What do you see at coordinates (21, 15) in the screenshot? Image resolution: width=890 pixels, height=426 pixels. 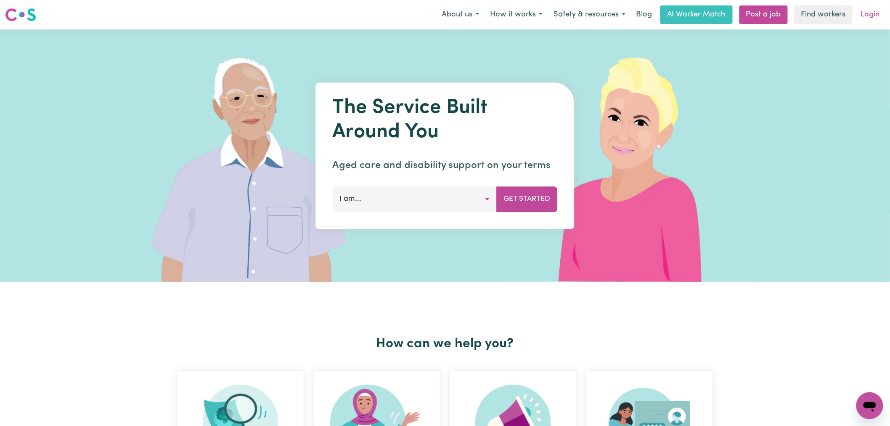 I see `a: Careseekers logo` at bounding box center [21, 15].